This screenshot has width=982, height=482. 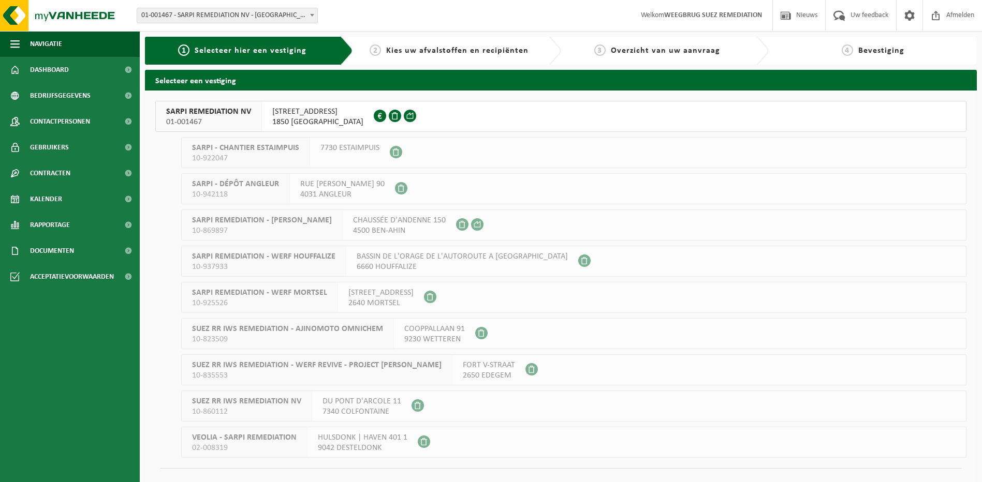 What do you see at coordinates (49, 70) in the screenshot?
I see `span: Dashboard` at bounding box center [49, 70].